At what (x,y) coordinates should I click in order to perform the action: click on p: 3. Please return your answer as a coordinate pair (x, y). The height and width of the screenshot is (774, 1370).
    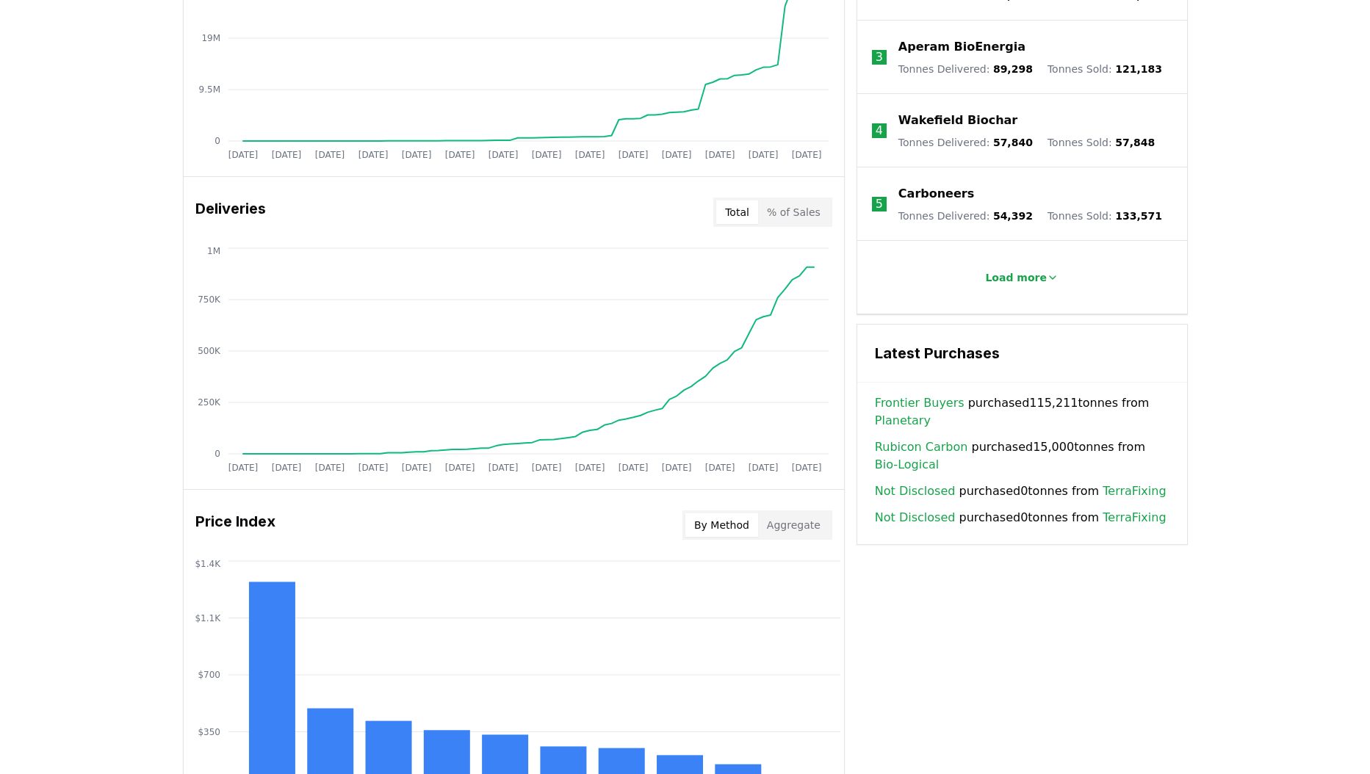
    Looking at the image, I should click on (879, 57).